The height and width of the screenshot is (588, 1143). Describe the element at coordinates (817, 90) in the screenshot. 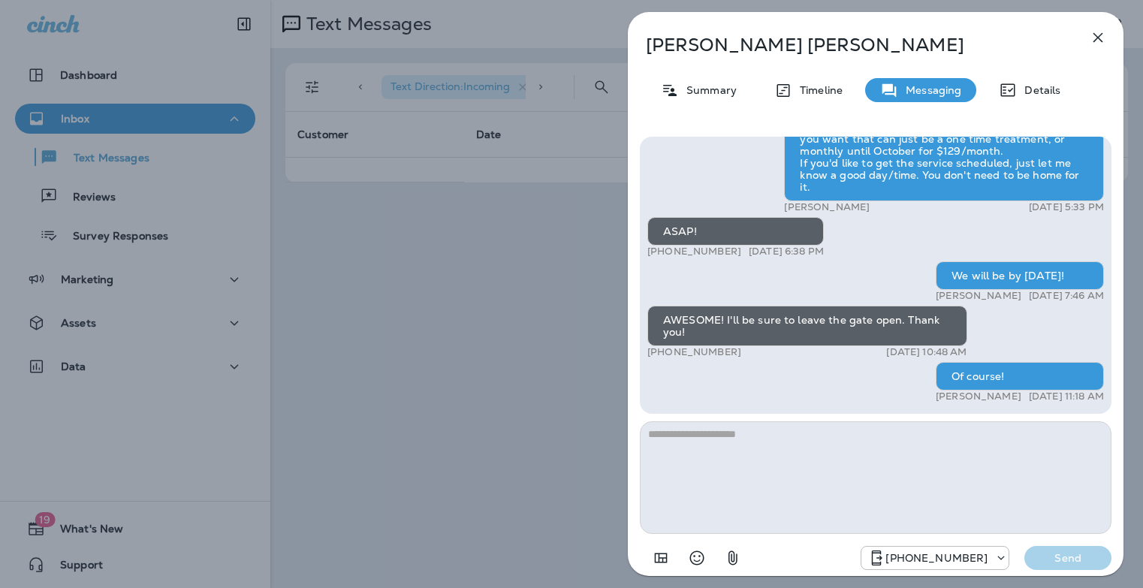

I see `p: Timeline` at that location.